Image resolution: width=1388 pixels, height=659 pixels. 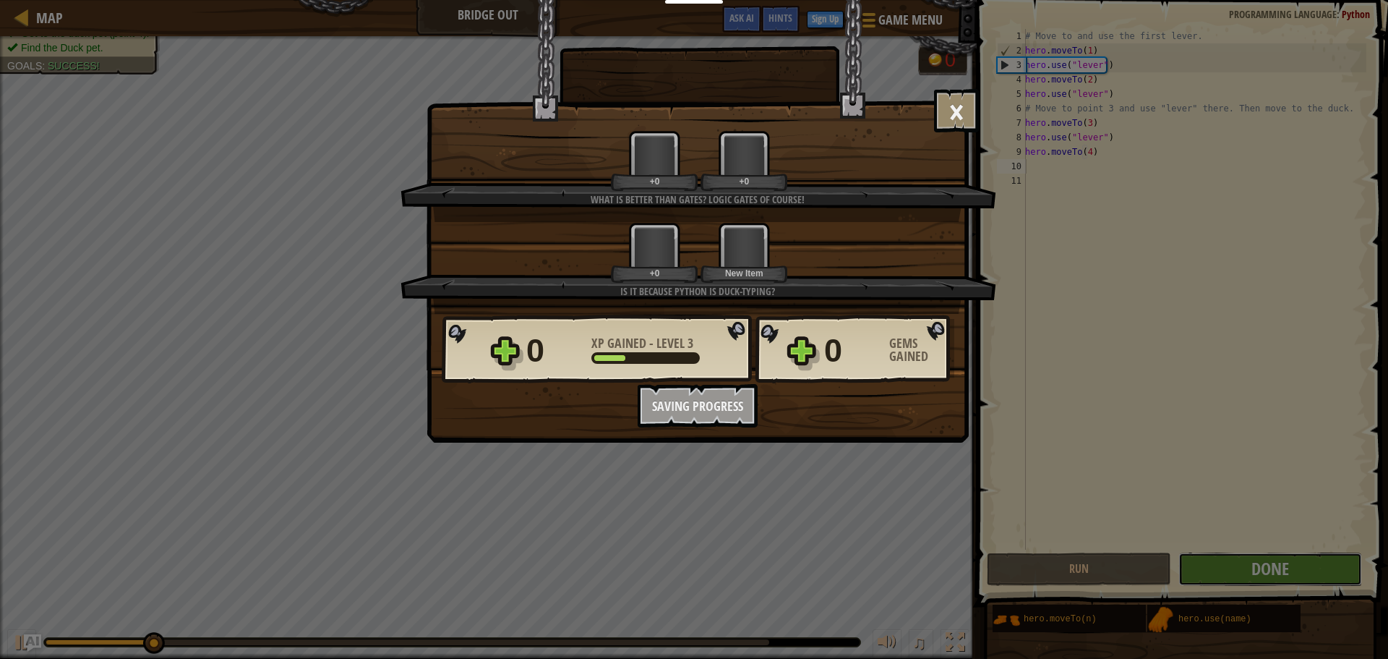 I want to click on div: What is better than gates? Logic gates of course!, so click(x=697, y=200).